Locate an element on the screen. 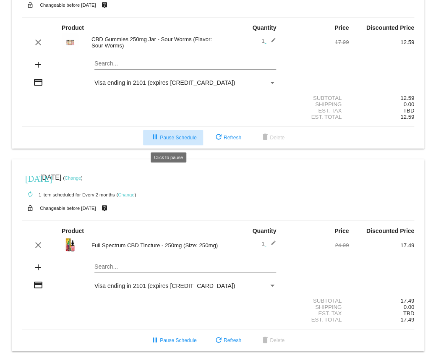  img: Sour-worms250mg-2.jpg is located at coordinates (70, 42).